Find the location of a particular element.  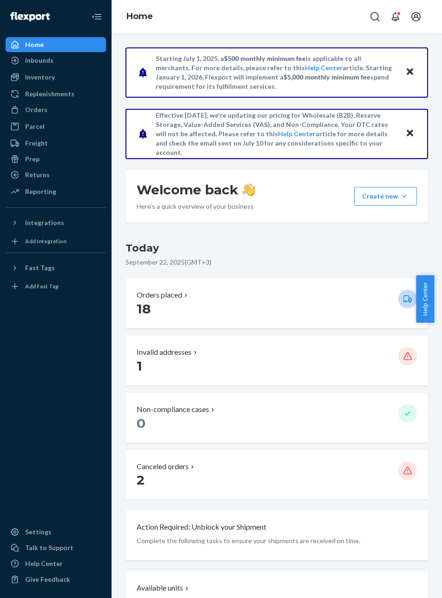

h3: Today is located at coordinates (277, 248).